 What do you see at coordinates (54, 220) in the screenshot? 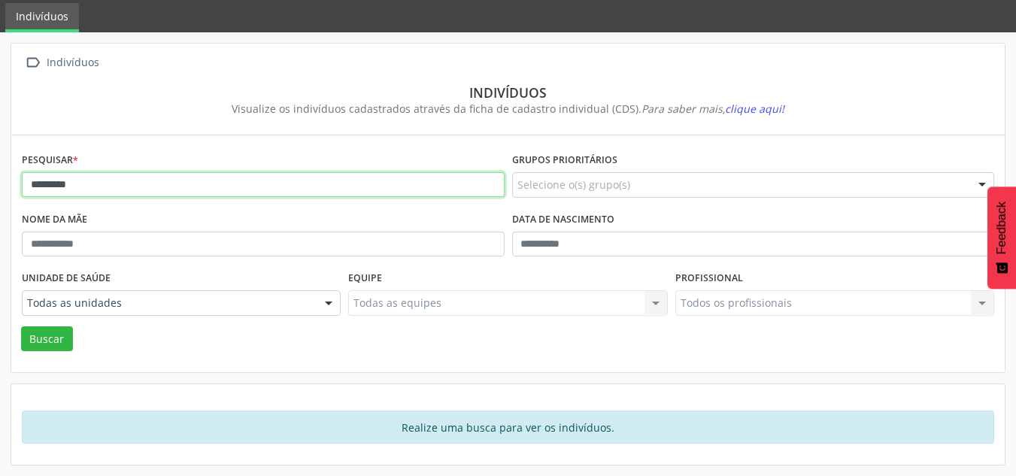
I see `label: Nome da mãe` at bounding box center [54, 220].